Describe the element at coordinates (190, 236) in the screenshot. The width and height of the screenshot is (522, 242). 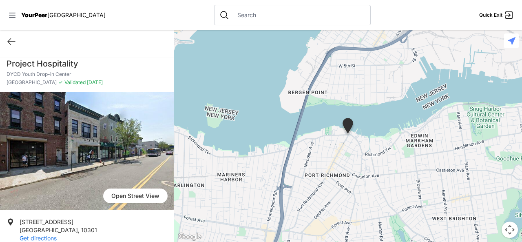
I see `img: Google` at that location.